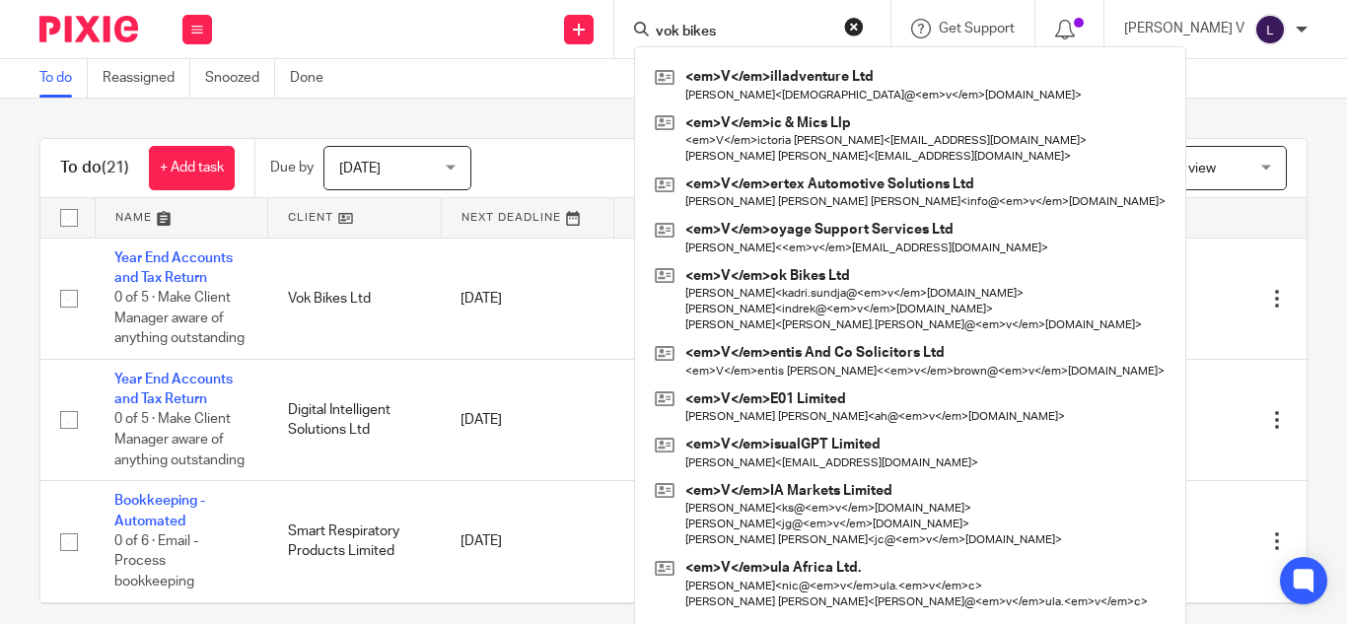 The image size is (1347, 624). What do you see at coordinates (156, 561) in the screenshot?
I see `span: 0 of 6 · Email - Process bookkeeping` at bounding box center [156, 561].